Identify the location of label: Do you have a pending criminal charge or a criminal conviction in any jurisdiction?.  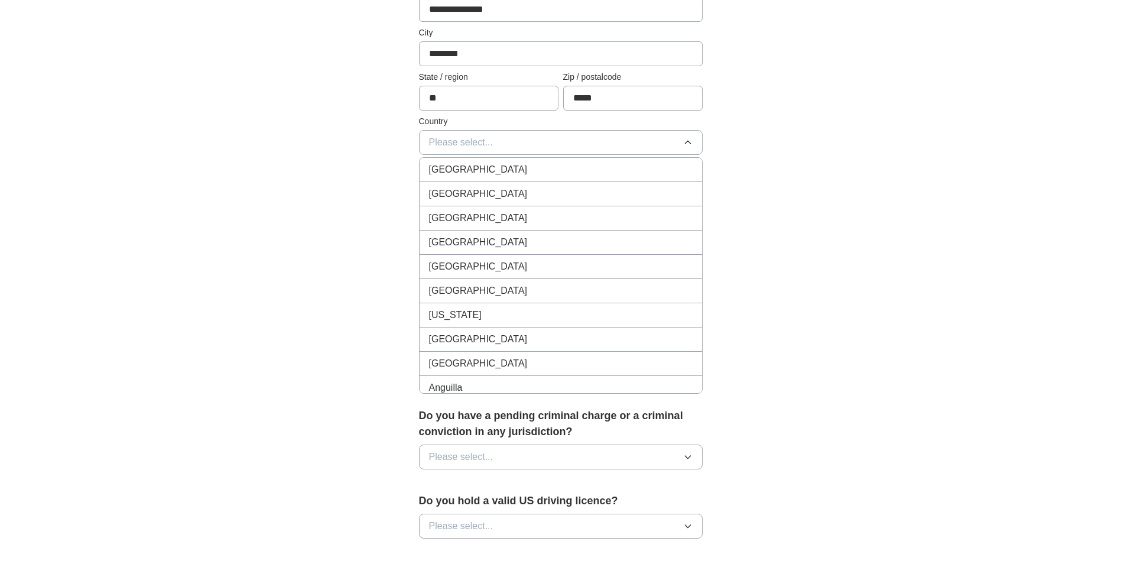
(561, 424).